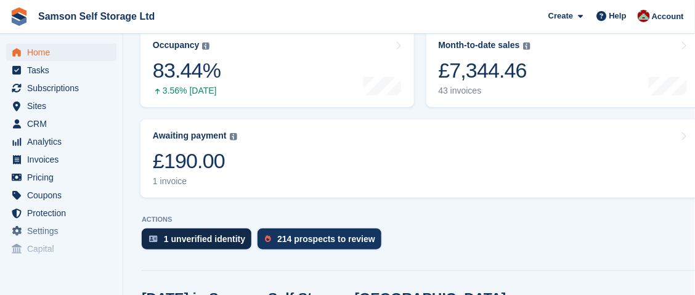  I want to click on div: 214 prospects to review, so click(326, 239).